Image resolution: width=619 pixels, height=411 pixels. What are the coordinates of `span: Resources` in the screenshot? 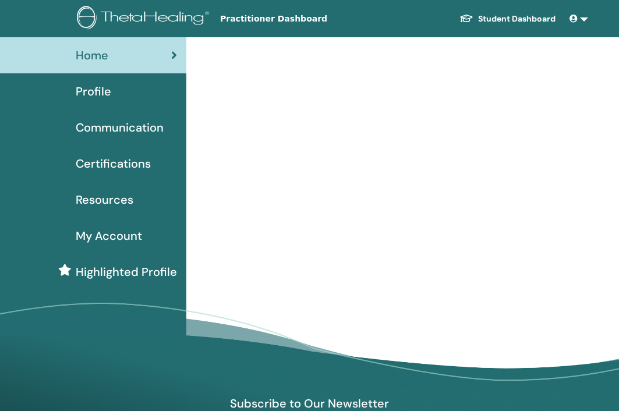 It's located at (104, 200).